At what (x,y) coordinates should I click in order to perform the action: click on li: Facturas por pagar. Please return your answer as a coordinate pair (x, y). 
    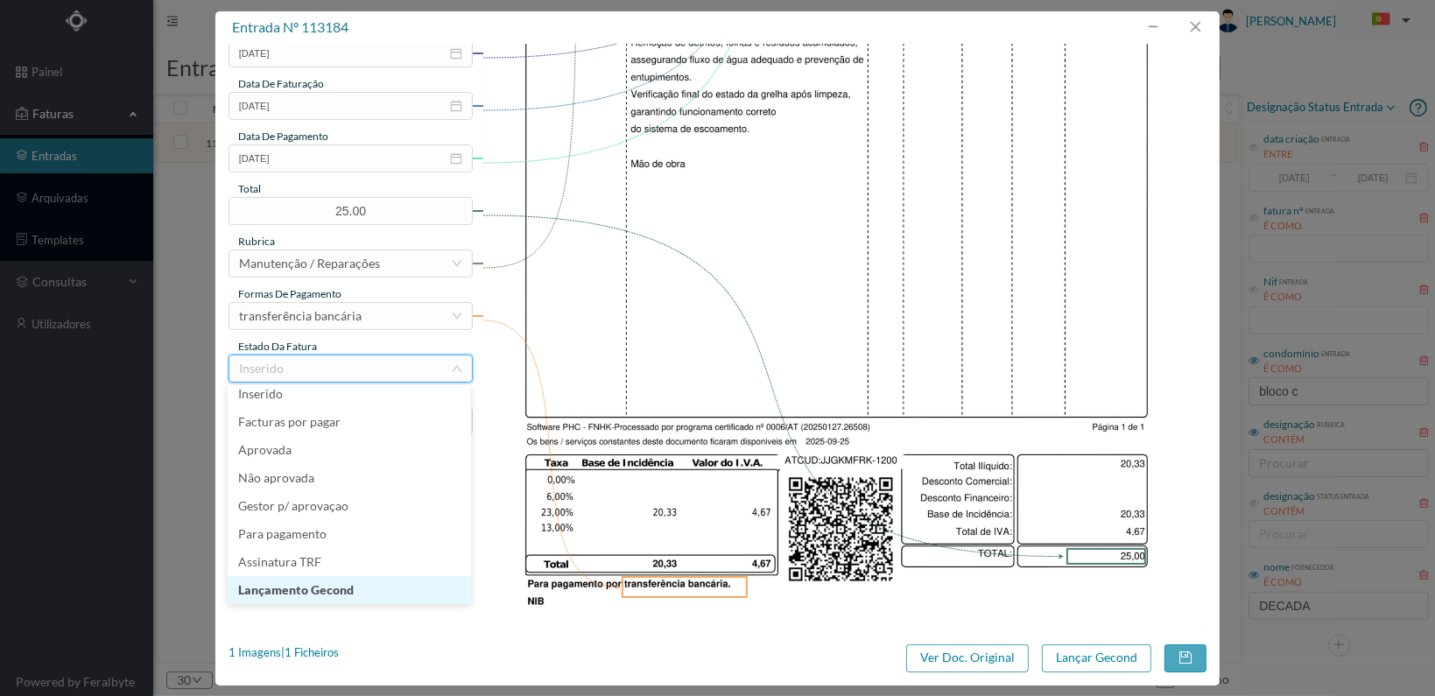
    Looking at the image, I should click on (349, 422).